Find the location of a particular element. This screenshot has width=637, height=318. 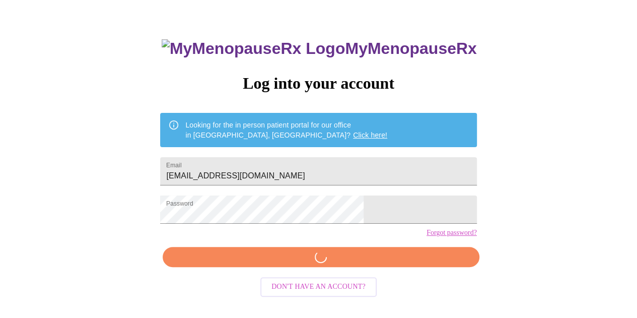

h3: Log into your account is located at coordinates (318, 83).